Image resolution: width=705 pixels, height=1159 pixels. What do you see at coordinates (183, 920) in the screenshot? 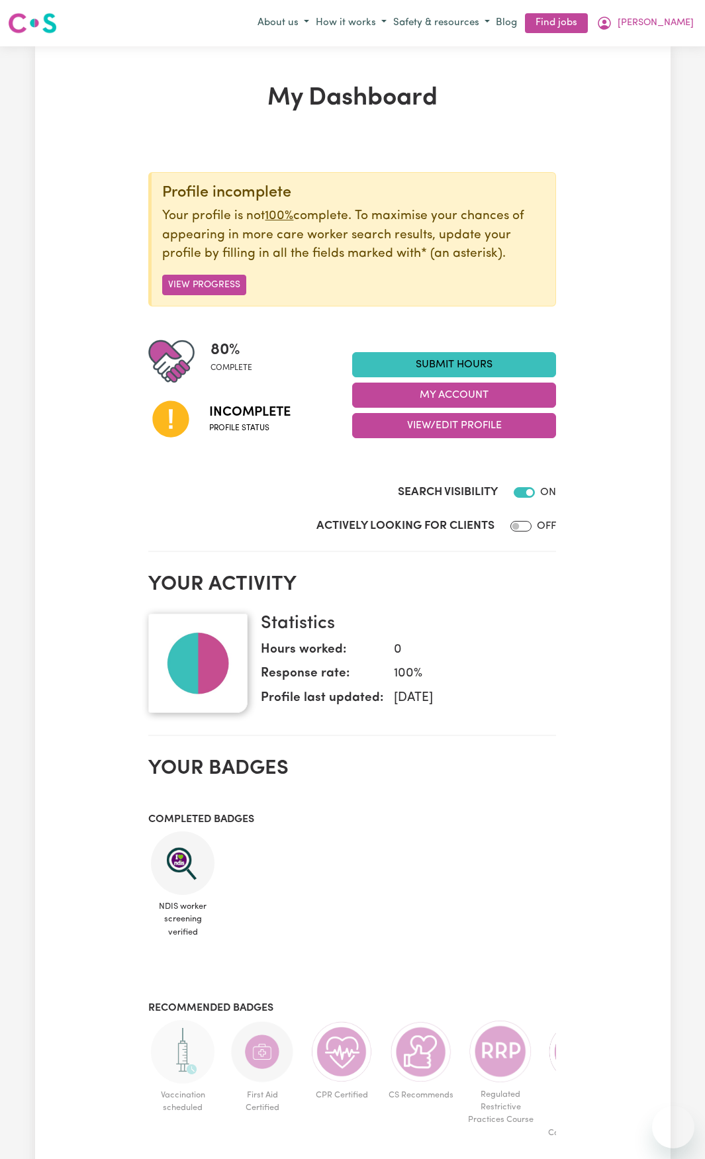
I see `span: NDIS worker screening verified` at bounding box center [183, 920].